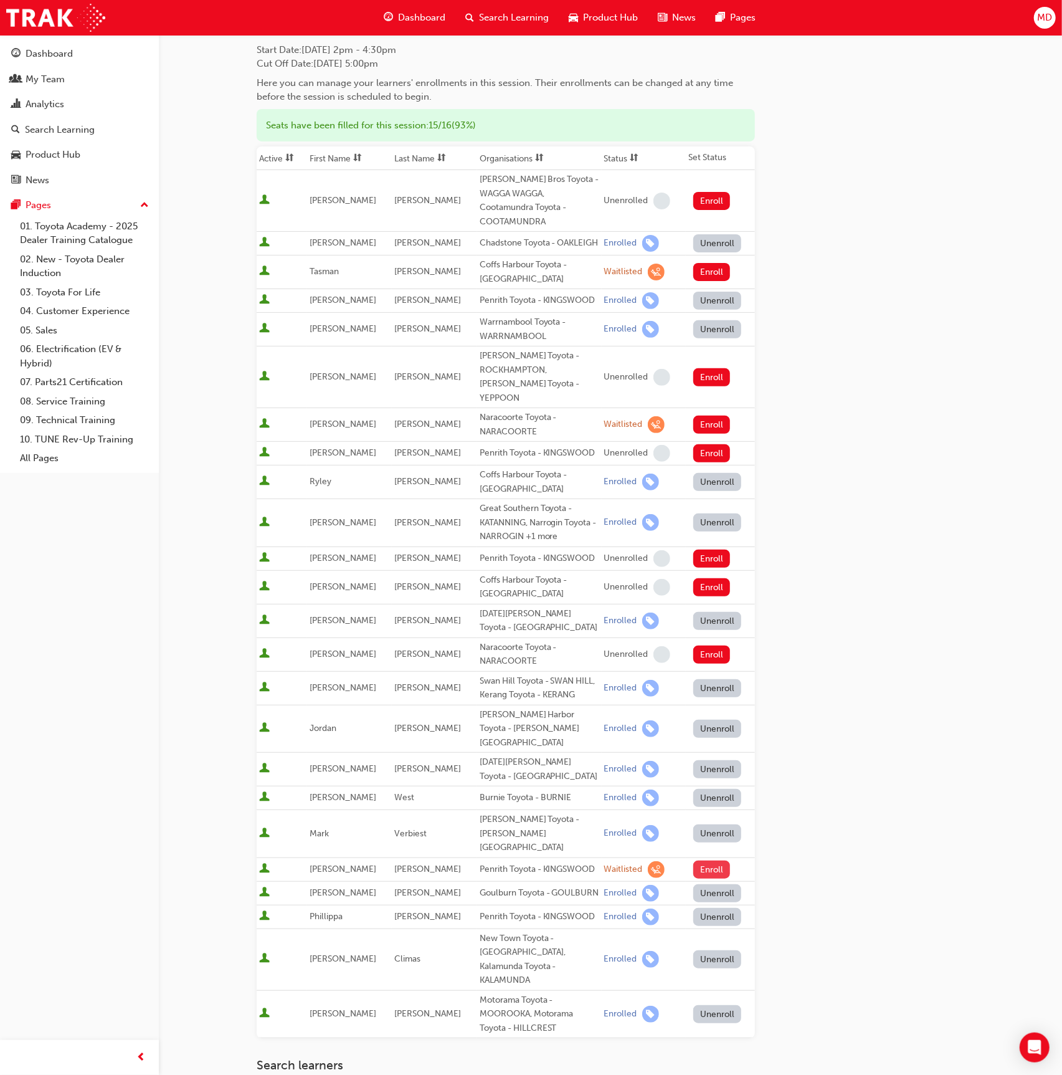 This screenshot has width=1062, height=1075. What do you see at coordinates (324, 271) in the screenshot?
I see `span: Tasman` at bounding box center [324, 271].